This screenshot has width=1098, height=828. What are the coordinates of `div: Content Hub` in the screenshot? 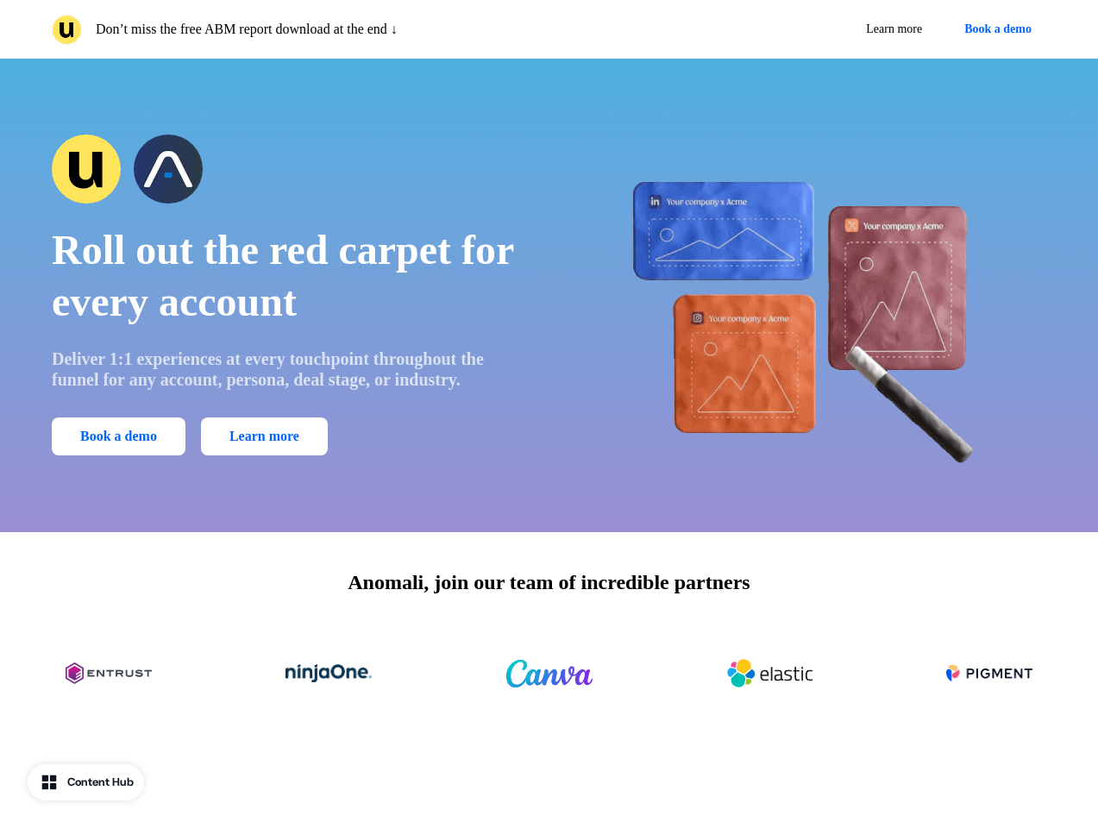 It's located at (100, 782).